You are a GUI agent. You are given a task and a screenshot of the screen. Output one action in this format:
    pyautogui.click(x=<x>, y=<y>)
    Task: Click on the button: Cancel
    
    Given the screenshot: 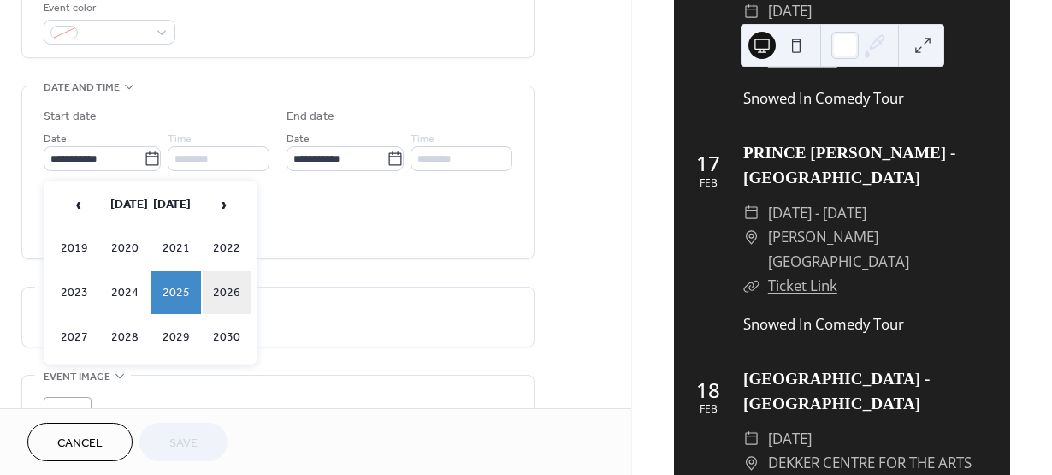 What is the action you would take?
    pyautogui.click(x=80, y=441)
    